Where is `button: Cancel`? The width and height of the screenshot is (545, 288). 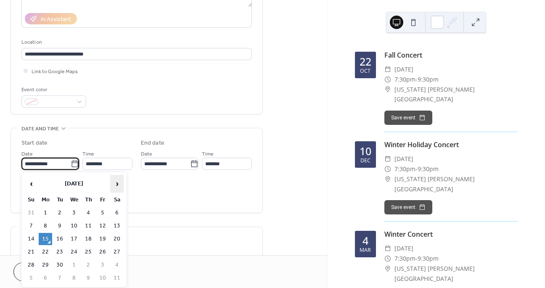 button: Cancel is located at coordinates (39, 272).